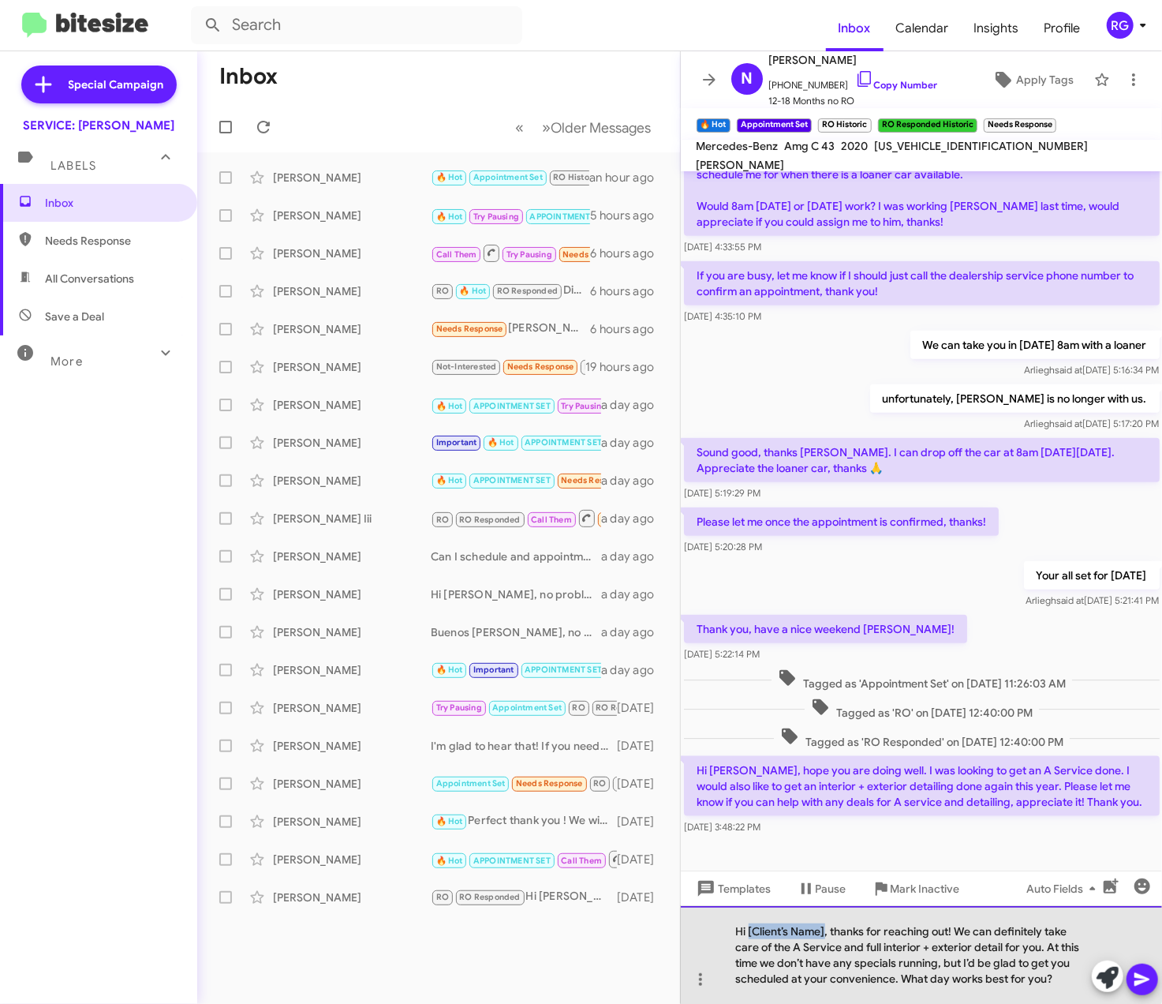 The width and height of the screenshot is (1162, 1004). Describe the element at coordinates (1065, 889) in the screenshot. I see `button: Auto Fields` at that location.